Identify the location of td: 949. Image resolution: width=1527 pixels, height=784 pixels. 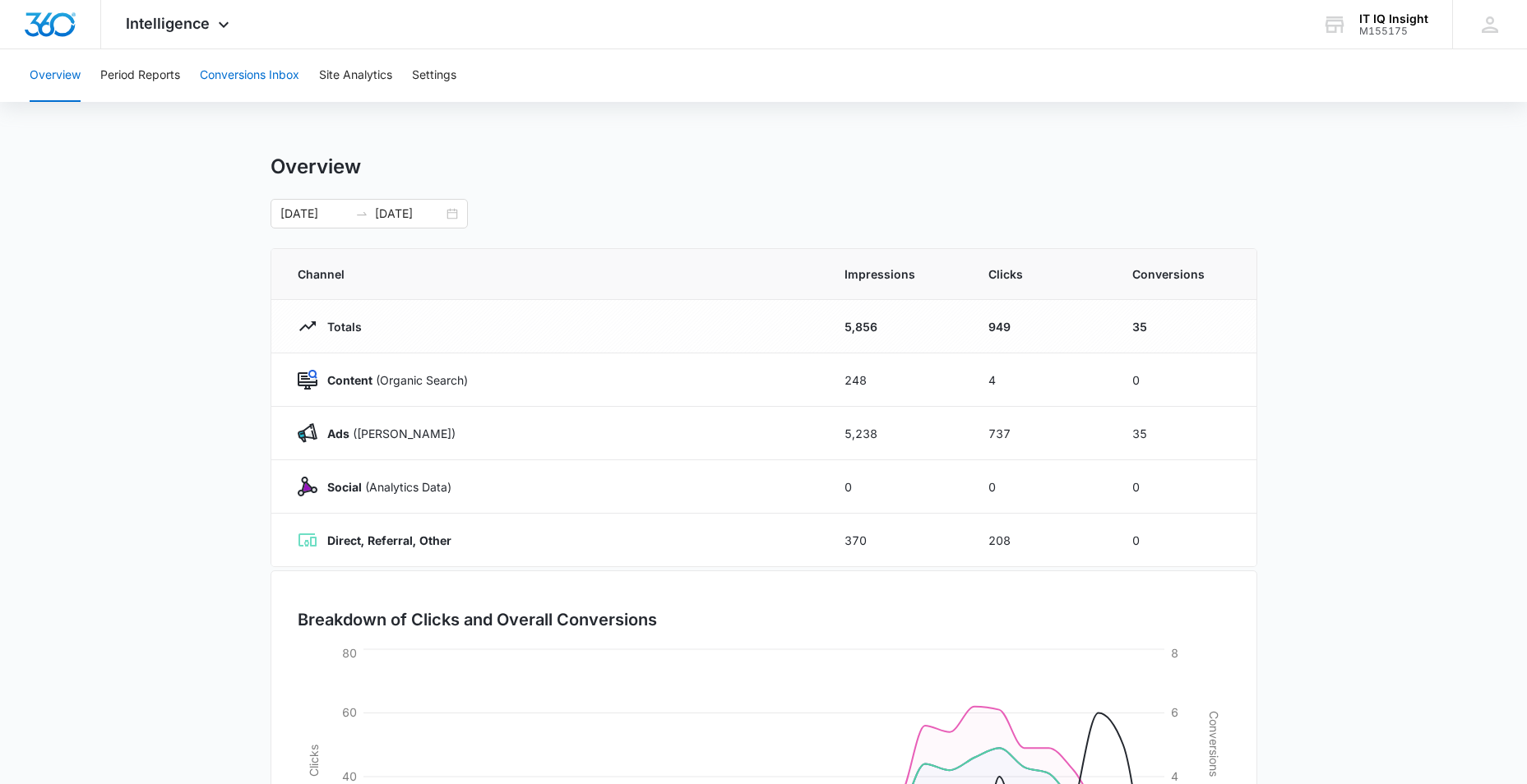
(1041, 327).